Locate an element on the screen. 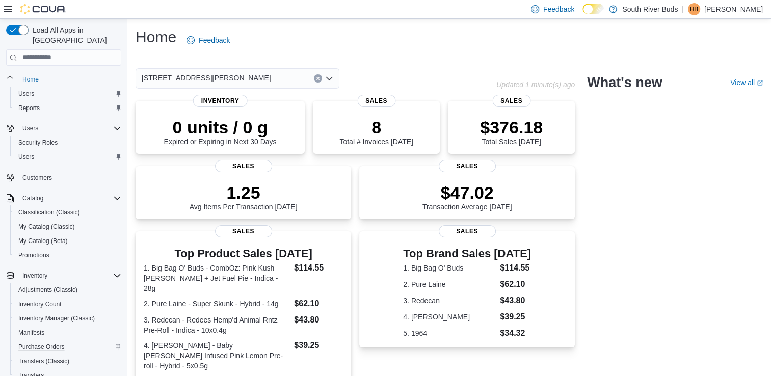  span: Dark Mode is located at coordinates (583, 14).